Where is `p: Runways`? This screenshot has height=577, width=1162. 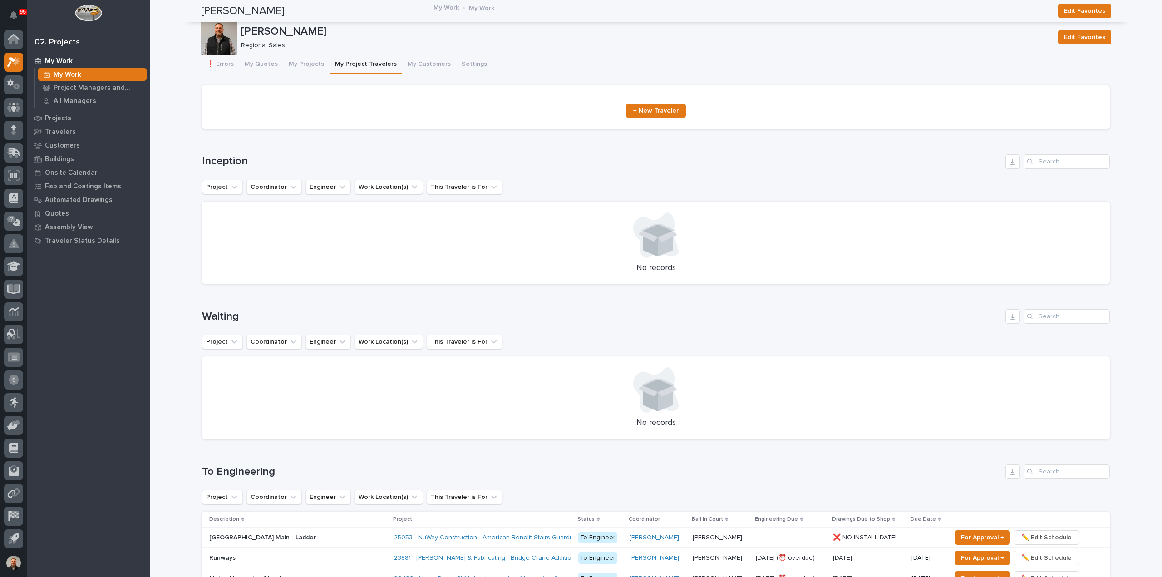
p: Runways is located at coordinates (223, 557).